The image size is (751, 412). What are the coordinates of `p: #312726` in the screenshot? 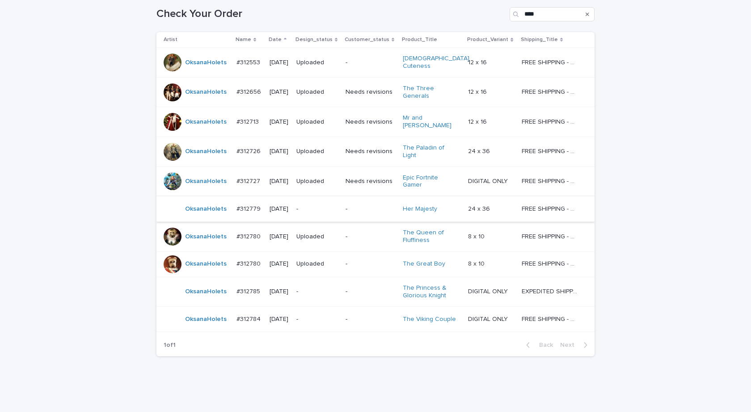 It's located at (249, 151).